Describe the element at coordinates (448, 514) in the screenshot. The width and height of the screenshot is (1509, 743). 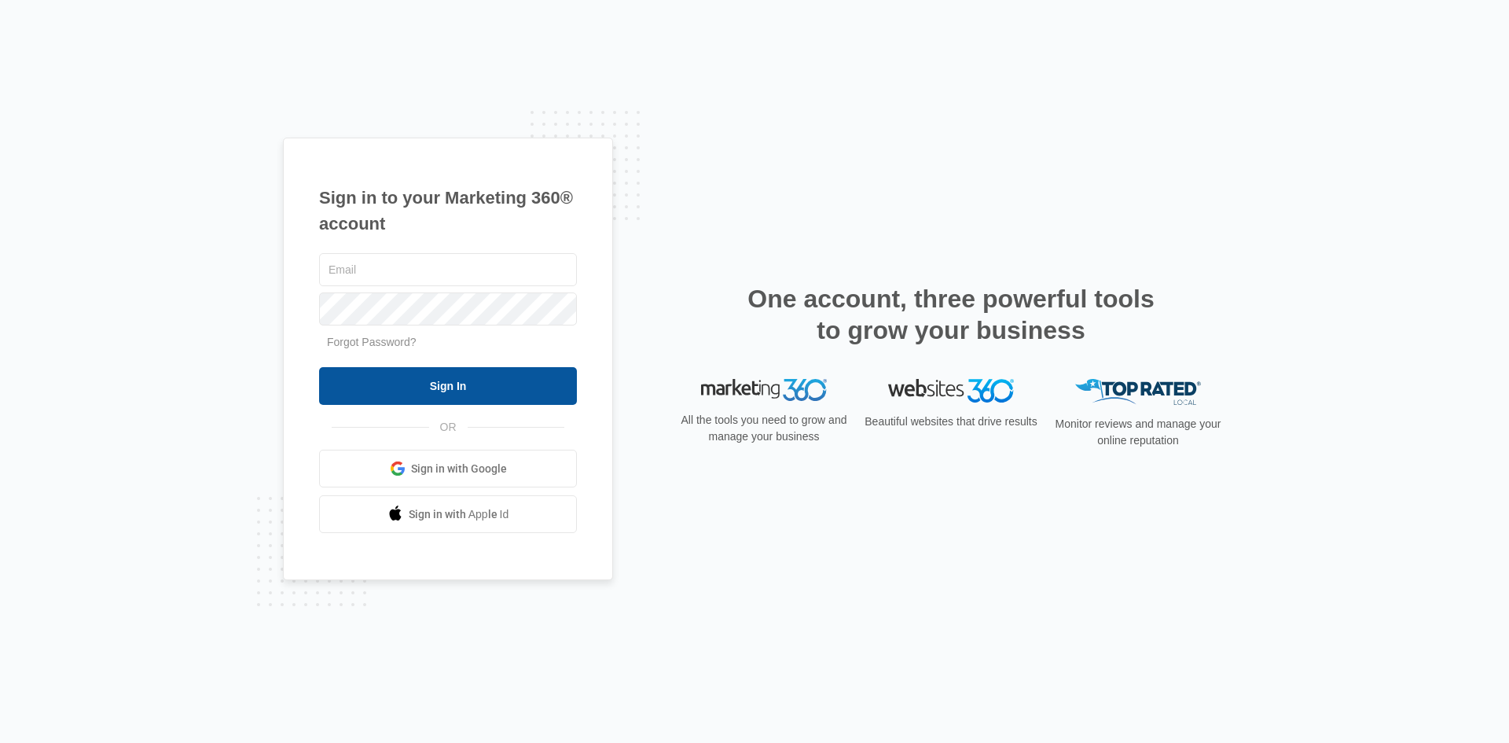
I see `a: Sign in with Apple Id` at that location.